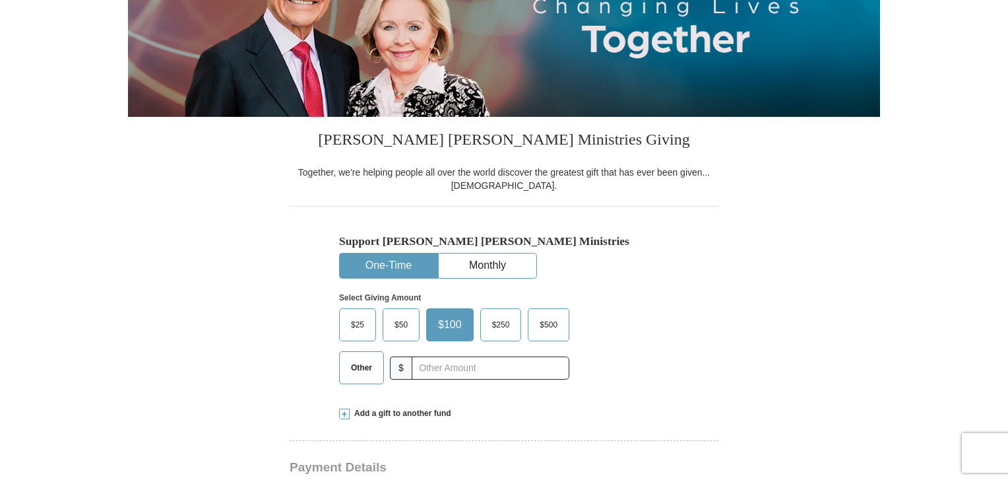  I want to click on input: Other Amount, so click(490, 368).